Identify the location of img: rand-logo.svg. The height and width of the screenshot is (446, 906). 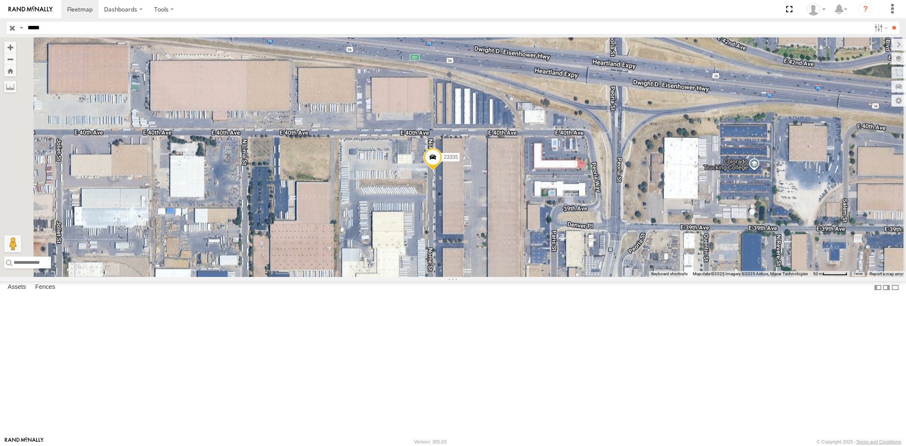
(31, 9).